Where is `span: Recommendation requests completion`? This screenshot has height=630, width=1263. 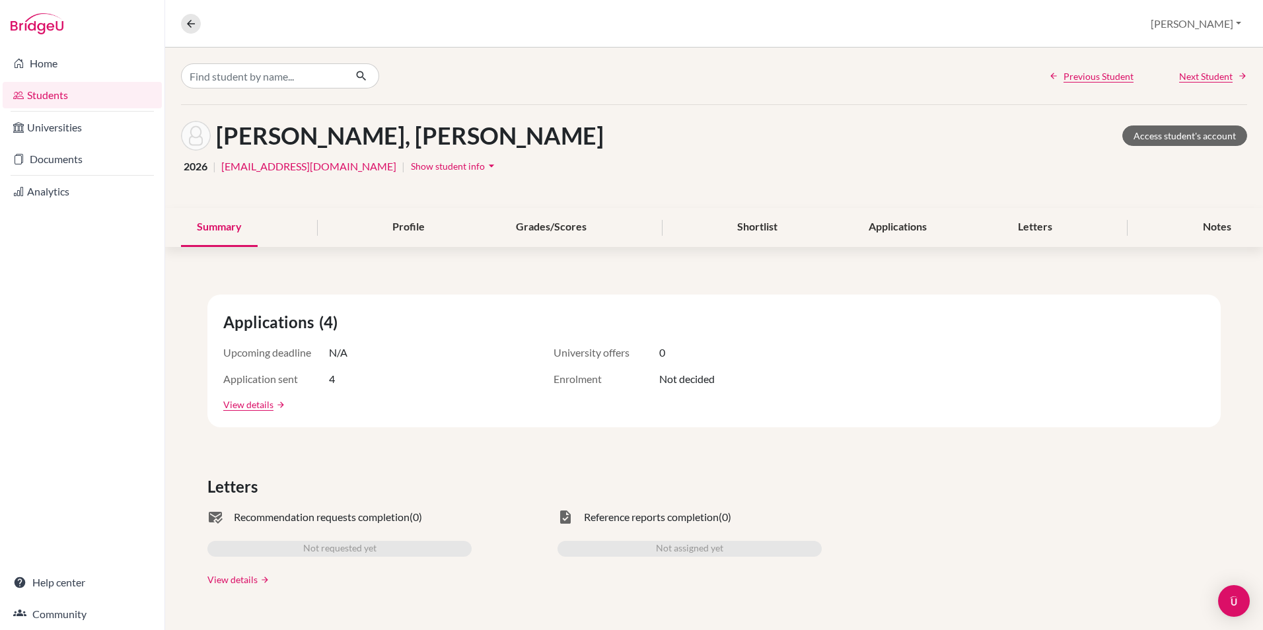 span: Recommendation requests completion is located at coordinates (322, 517).